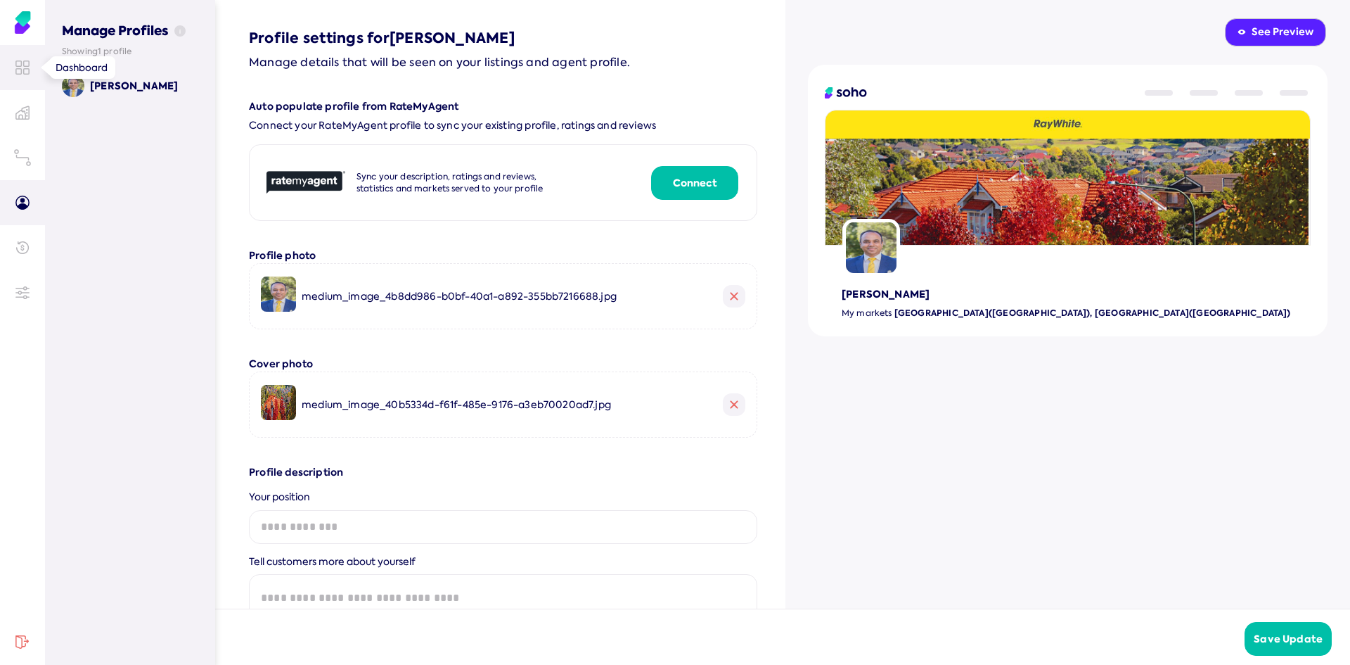 This screenshot has height=665, width=1350. What do you see at coordinates (306, 182) in the screenshot?
I see `img: rate my agent` at bounding box center [306, 182].